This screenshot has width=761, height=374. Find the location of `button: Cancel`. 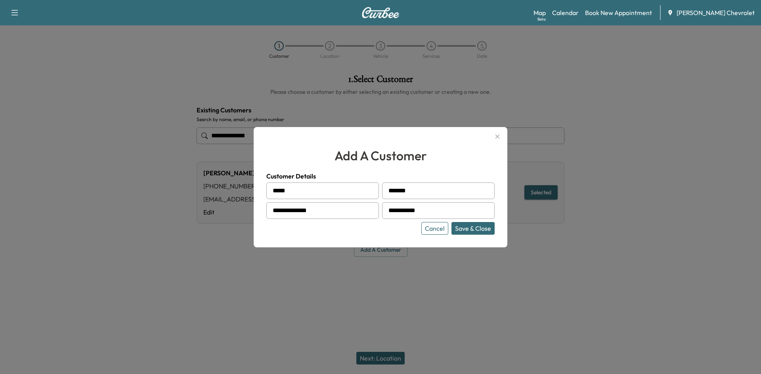

button: Cancel is located at coordinates (435, 229).